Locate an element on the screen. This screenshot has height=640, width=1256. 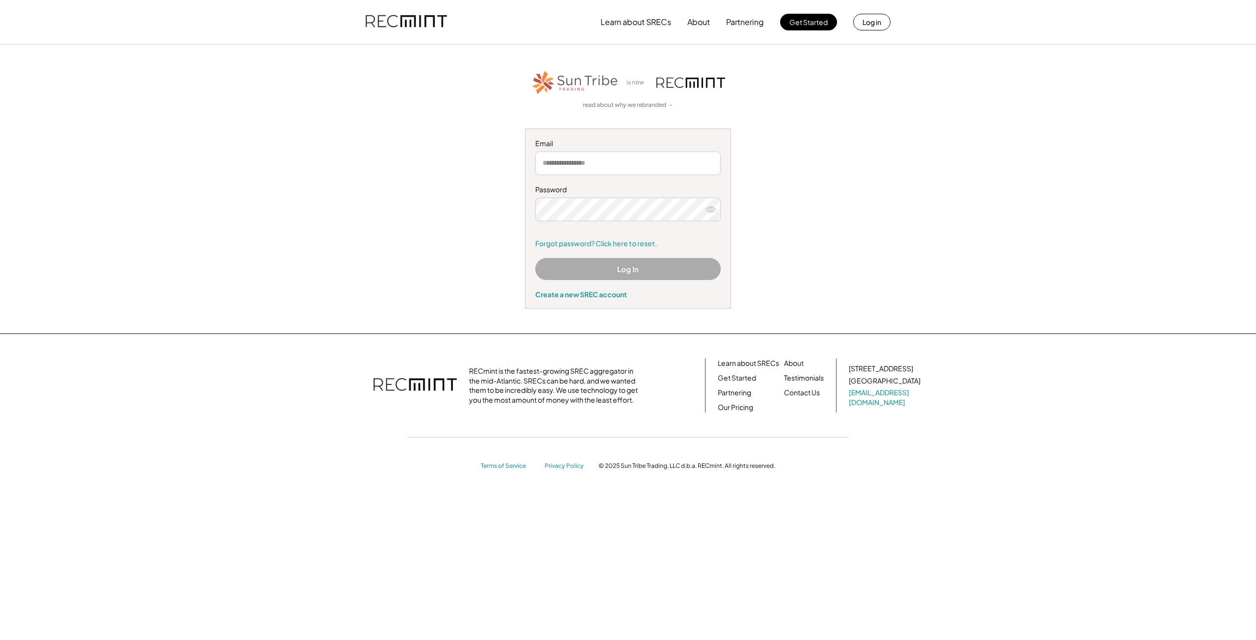
a: Forgot password? Click here to reset. is located at coordinates (628, 244).